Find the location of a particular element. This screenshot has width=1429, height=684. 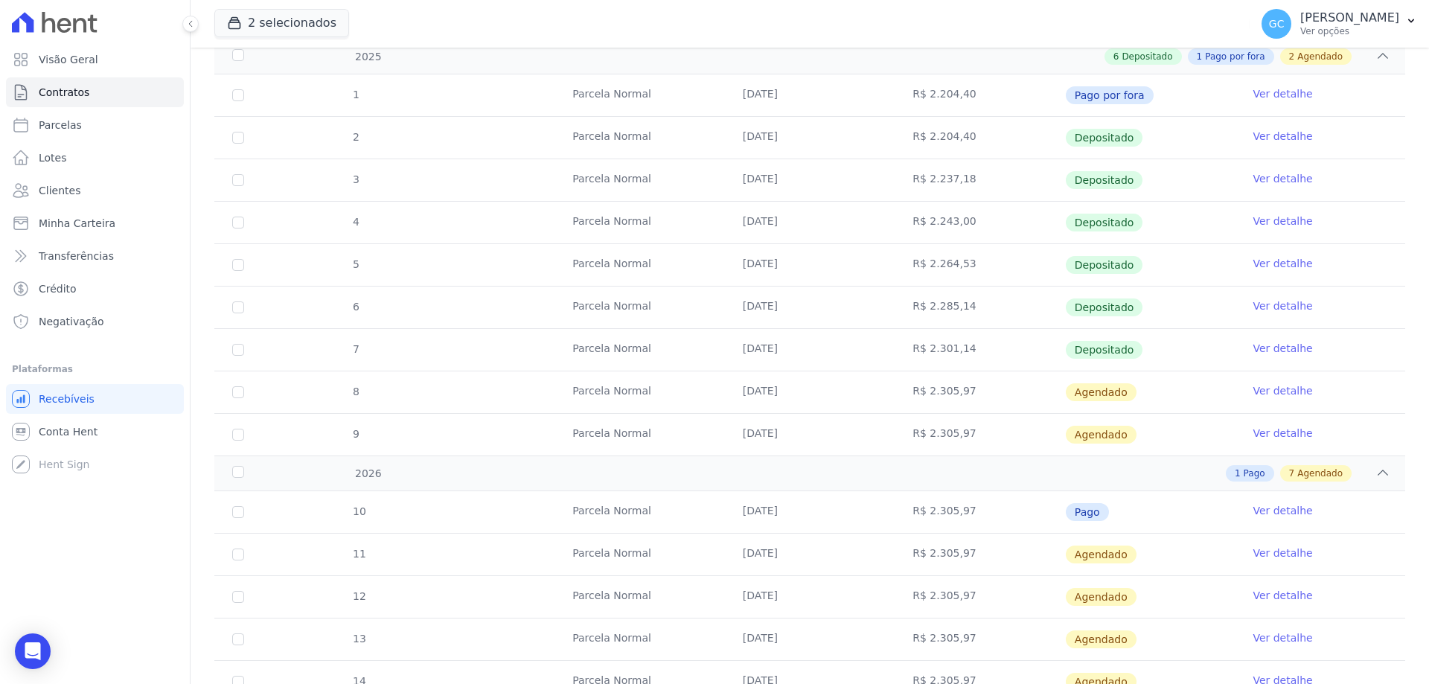

span: 8 is located at coordinates (355, 391).